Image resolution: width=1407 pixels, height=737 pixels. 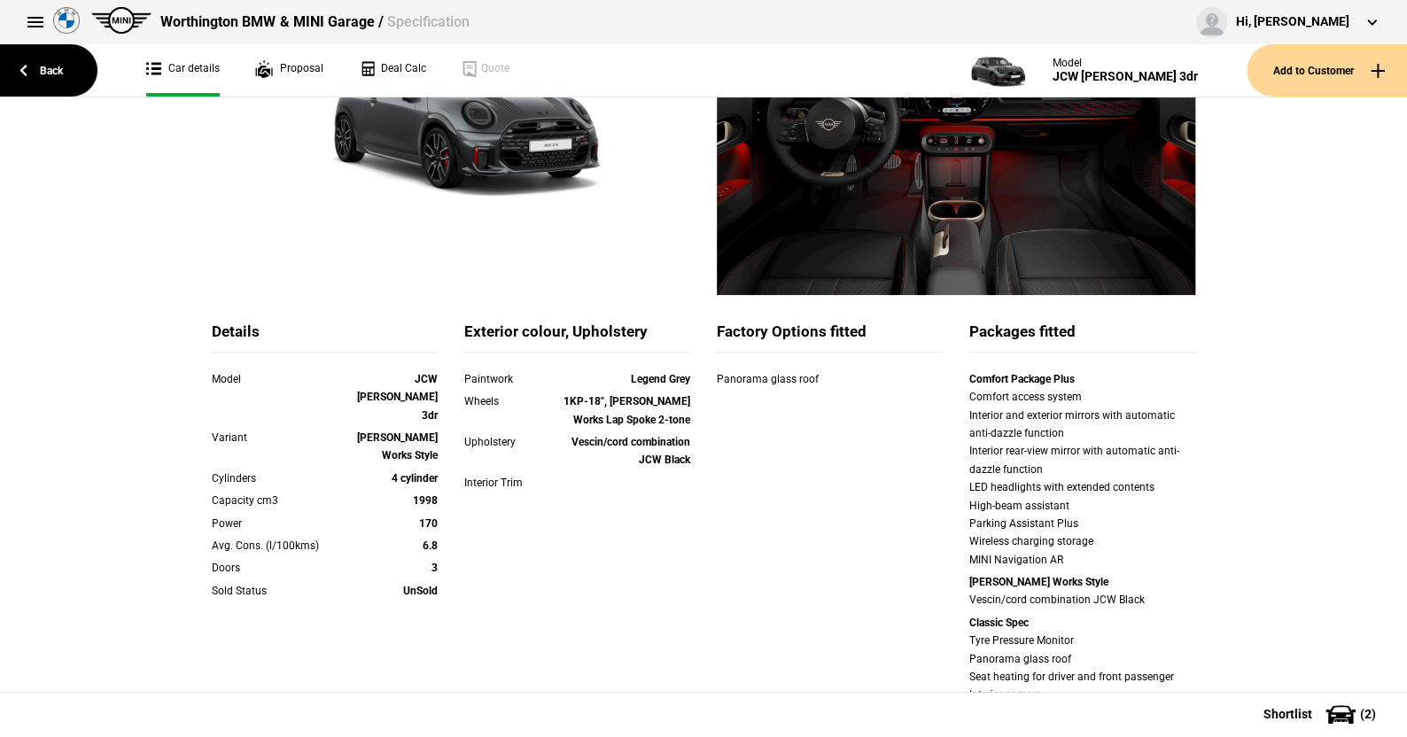 I want to click on strong: 3, so click(x=434, y=568).